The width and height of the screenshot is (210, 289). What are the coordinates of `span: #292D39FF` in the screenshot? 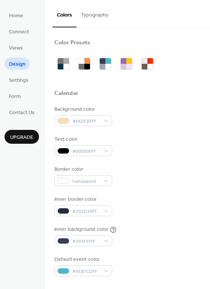 It's located at (86, 211).